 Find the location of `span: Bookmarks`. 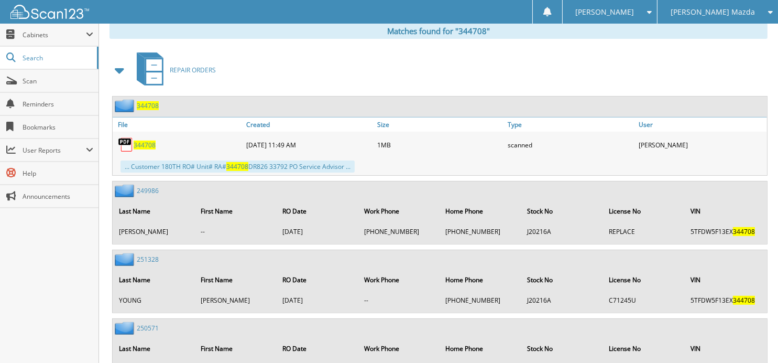

span: Bookmarks is located at coordinates (58, 127).